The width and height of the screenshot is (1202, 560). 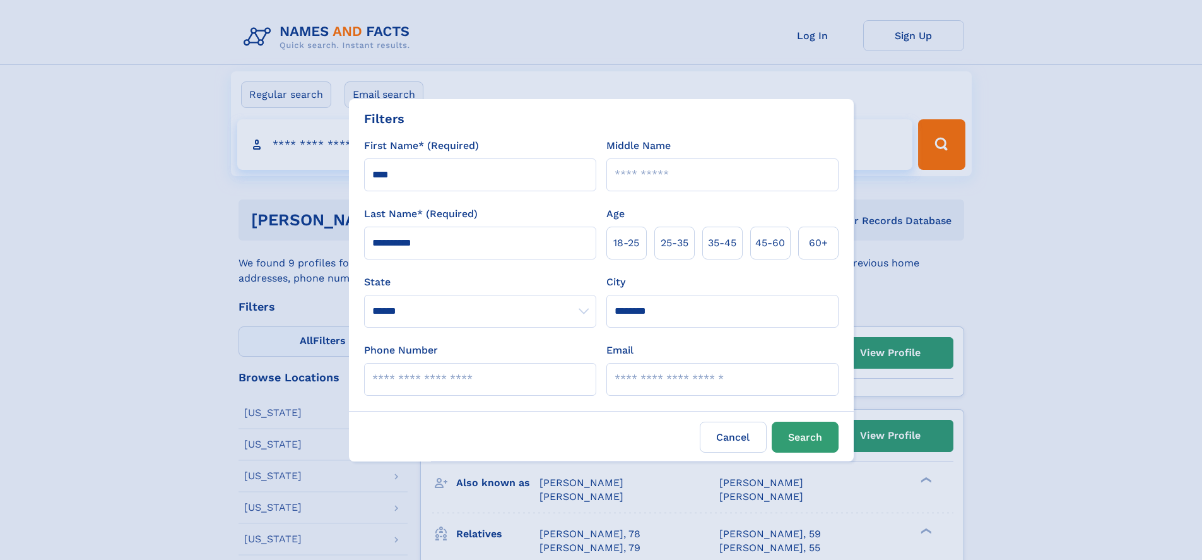 I want to click on label: Email, so click(x=620, y=350).